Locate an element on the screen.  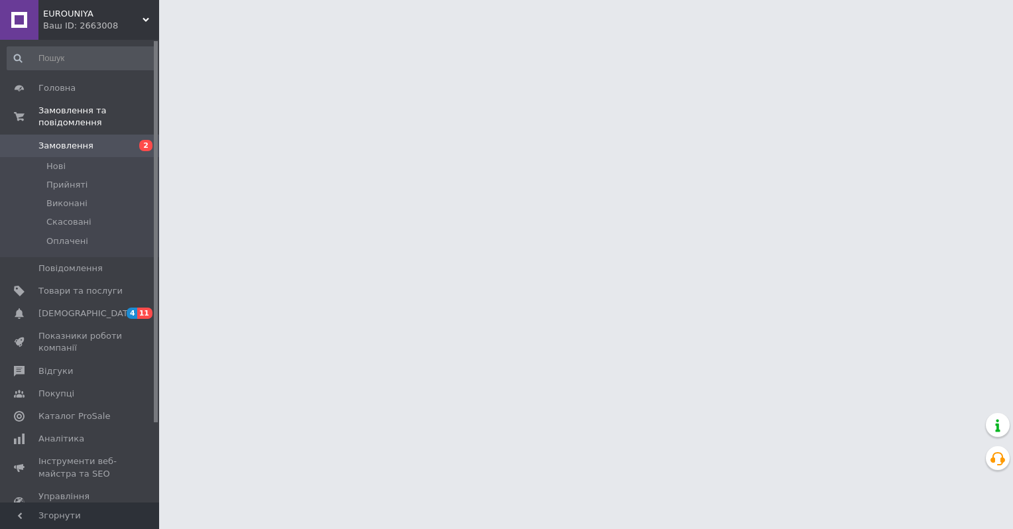
span: Нові is located at coordinates (56, 166).